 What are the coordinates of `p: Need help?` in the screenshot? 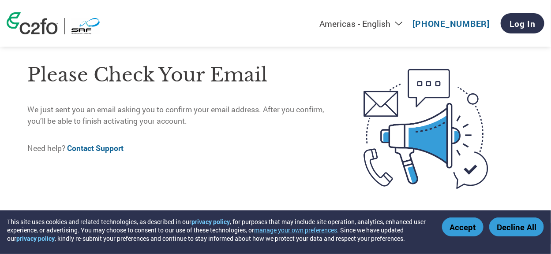 It's located at (177, 149).